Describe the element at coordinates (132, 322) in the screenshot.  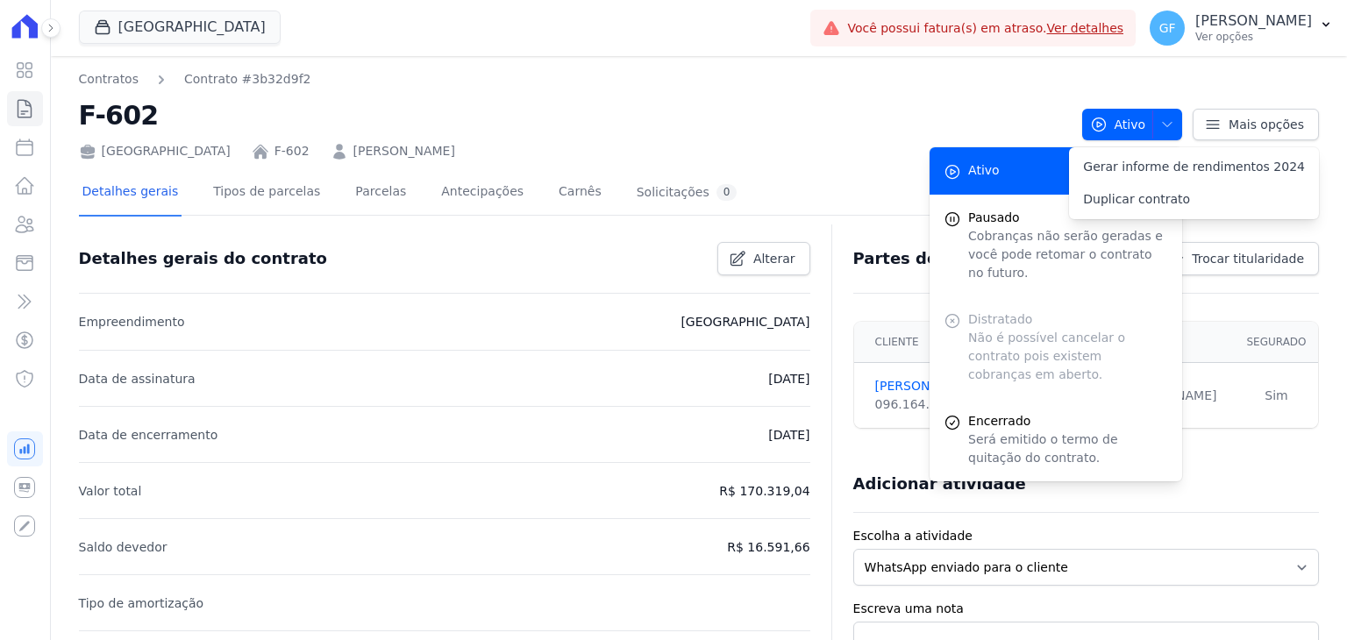
I see `p: Empreendimento` at that location.